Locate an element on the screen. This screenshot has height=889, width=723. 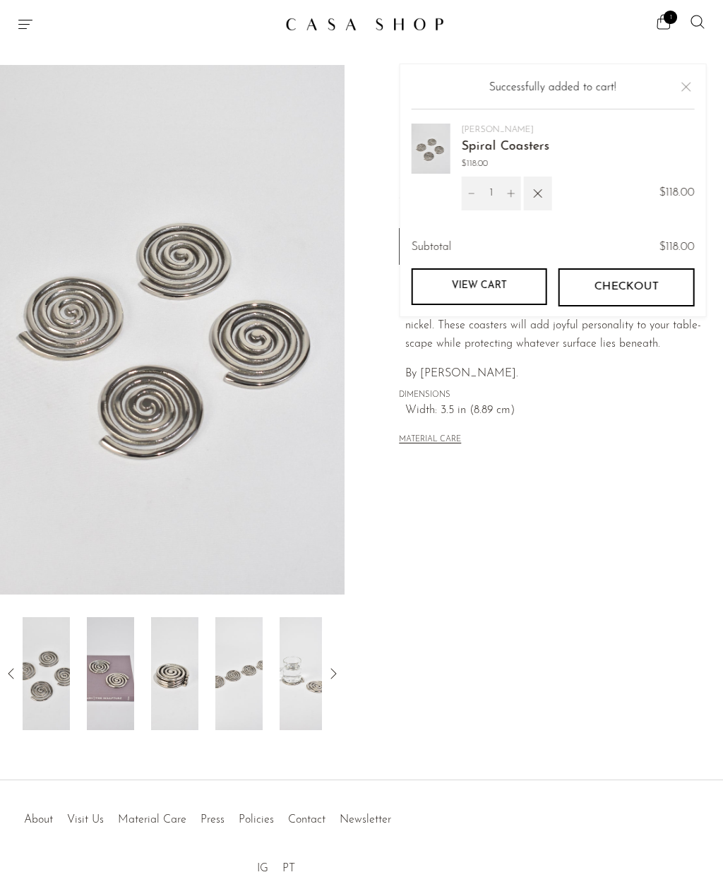
a: Newsletter is located at coordinates (365, 820).